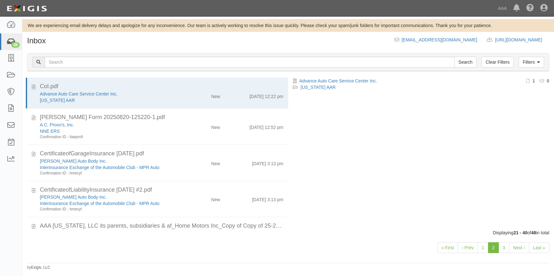 The height and width of the screenshot is (276, 554). What do you see at coordinates (162, 190) in the screenshot?
I see `div: CertificateofLiabilityInsurance 8-20-2025 #2.pdf` at bounding box center [162, 190].